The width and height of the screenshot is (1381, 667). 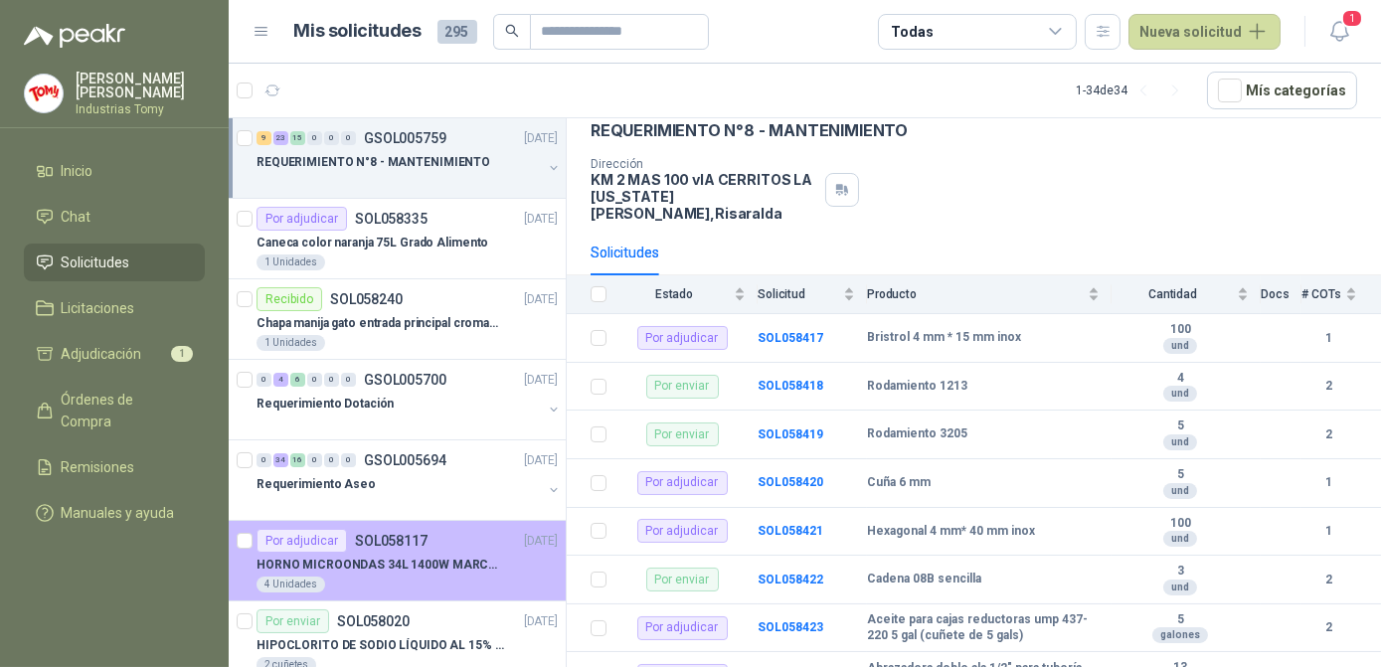 What do you see at coordinates (1282, 90) in the screenshot?
I see `button: Mís categorías` at bounding box center [1282, 90].